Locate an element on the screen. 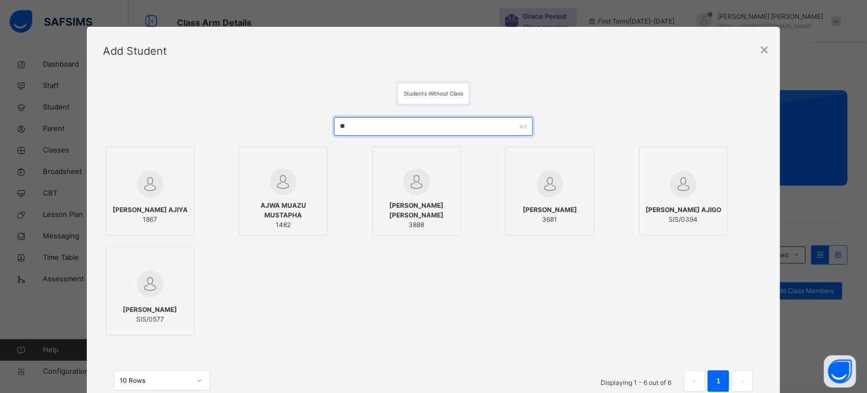 The width and height of the screenshot is (867, 393). li: Displaying 1 - 6 out of 6 is located at coordinates (636, 381).